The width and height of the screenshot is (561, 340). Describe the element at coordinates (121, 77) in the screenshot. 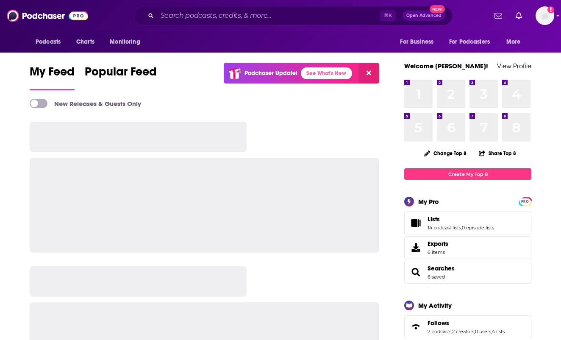

I see `a: Popular Feed` at that location.